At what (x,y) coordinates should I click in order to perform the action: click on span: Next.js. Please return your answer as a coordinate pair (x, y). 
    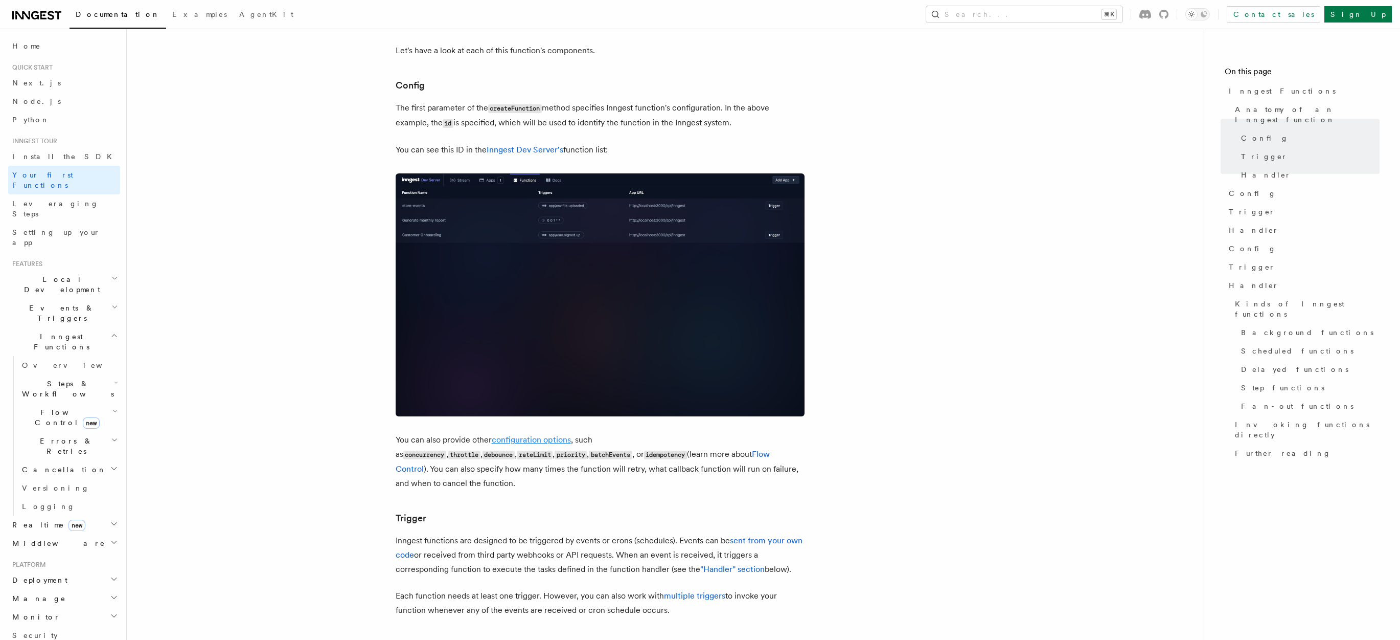
    Looking at the image, I should click on (36, 83).